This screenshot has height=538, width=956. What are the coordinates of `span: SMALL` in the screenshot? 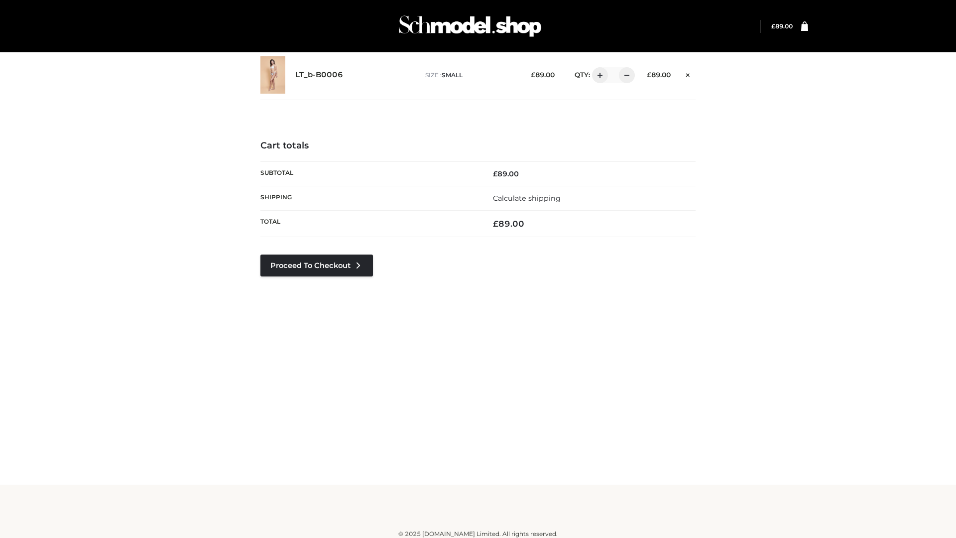 It's located at (452, 75).